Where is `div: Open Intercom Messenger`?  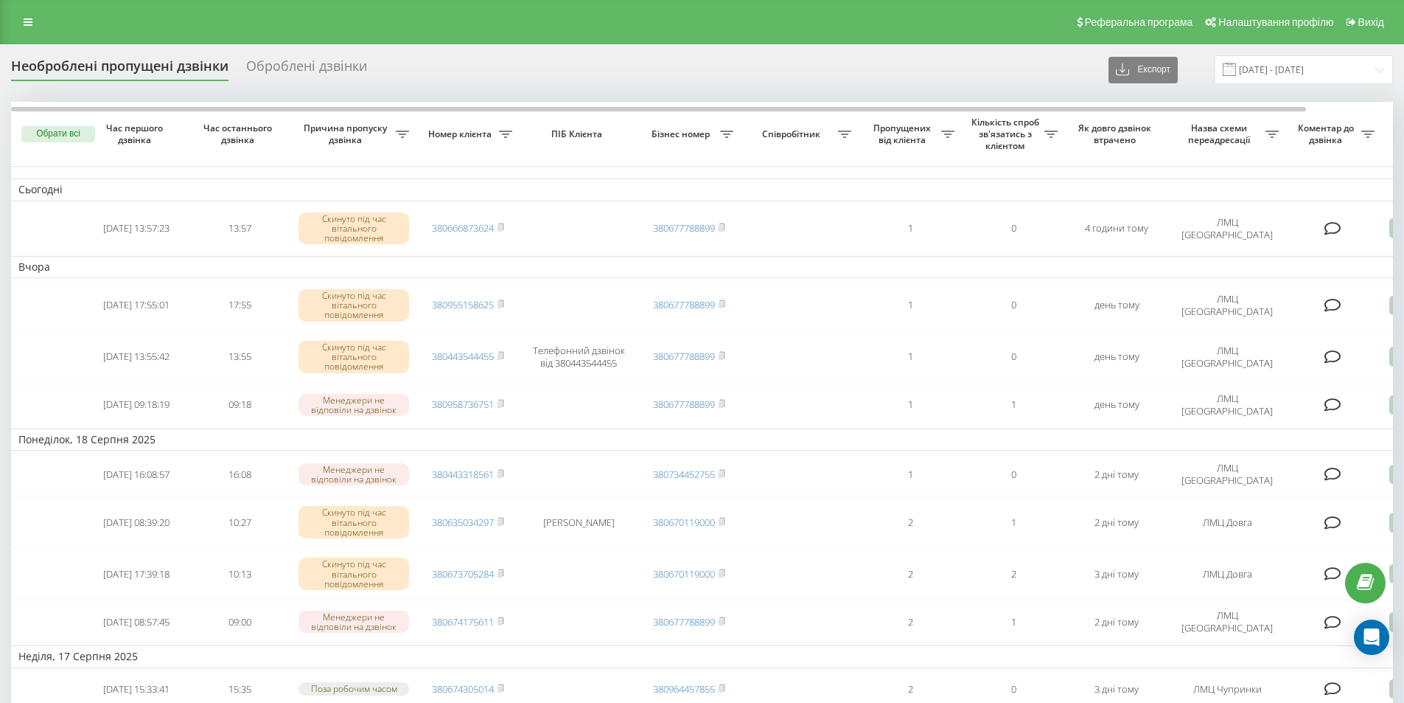
div: Open Intercom Messenger is located at coordinates (1372, 637).